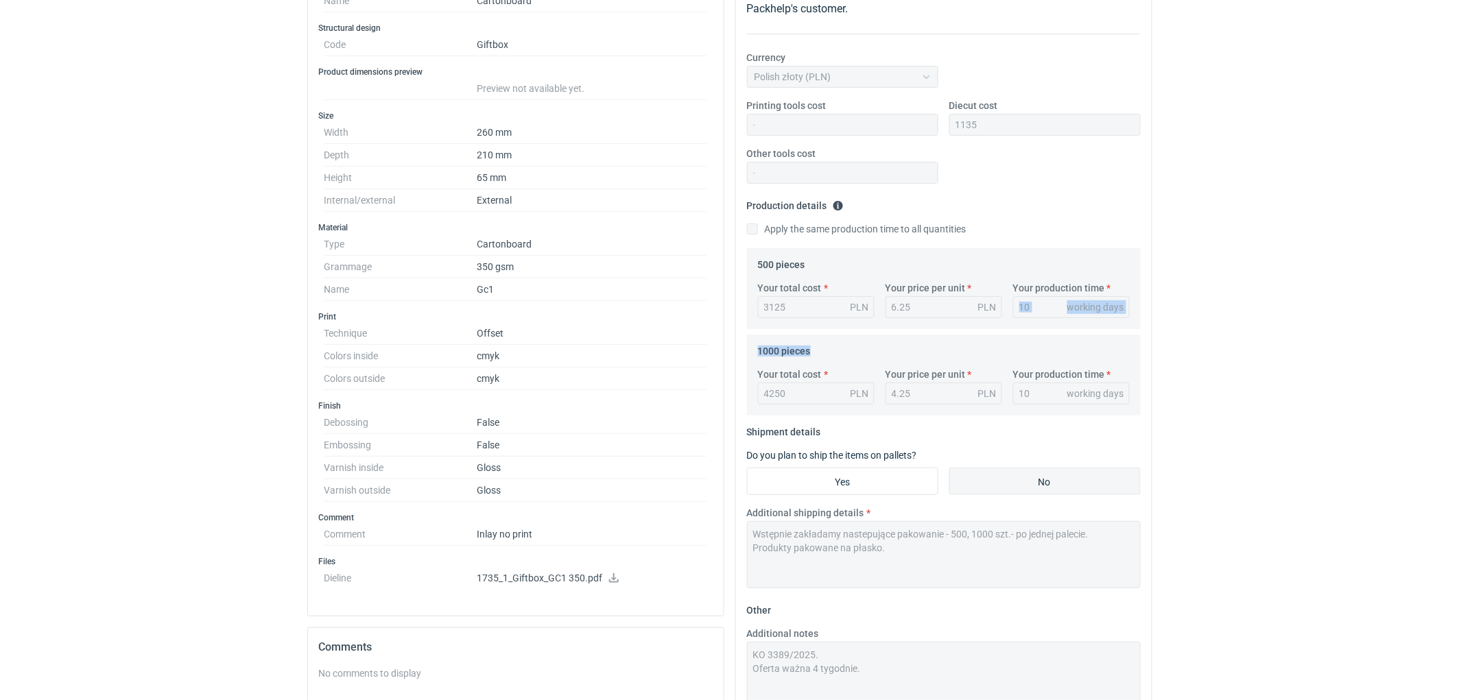 This screenshot has width=1459, height=700. What do you see at coordinates (401, 445) in the screenshot?
I see `dt: Embossing` at bounding box center [401, 445].